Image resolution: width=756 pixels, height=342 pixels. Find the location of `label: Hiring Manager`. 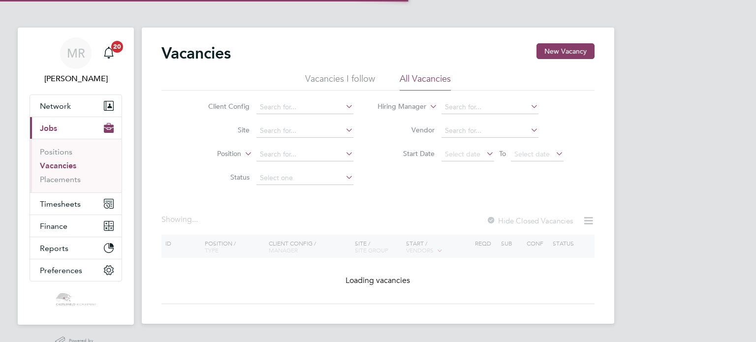

label: Hiring Manager is located at coordinates (398, 107).